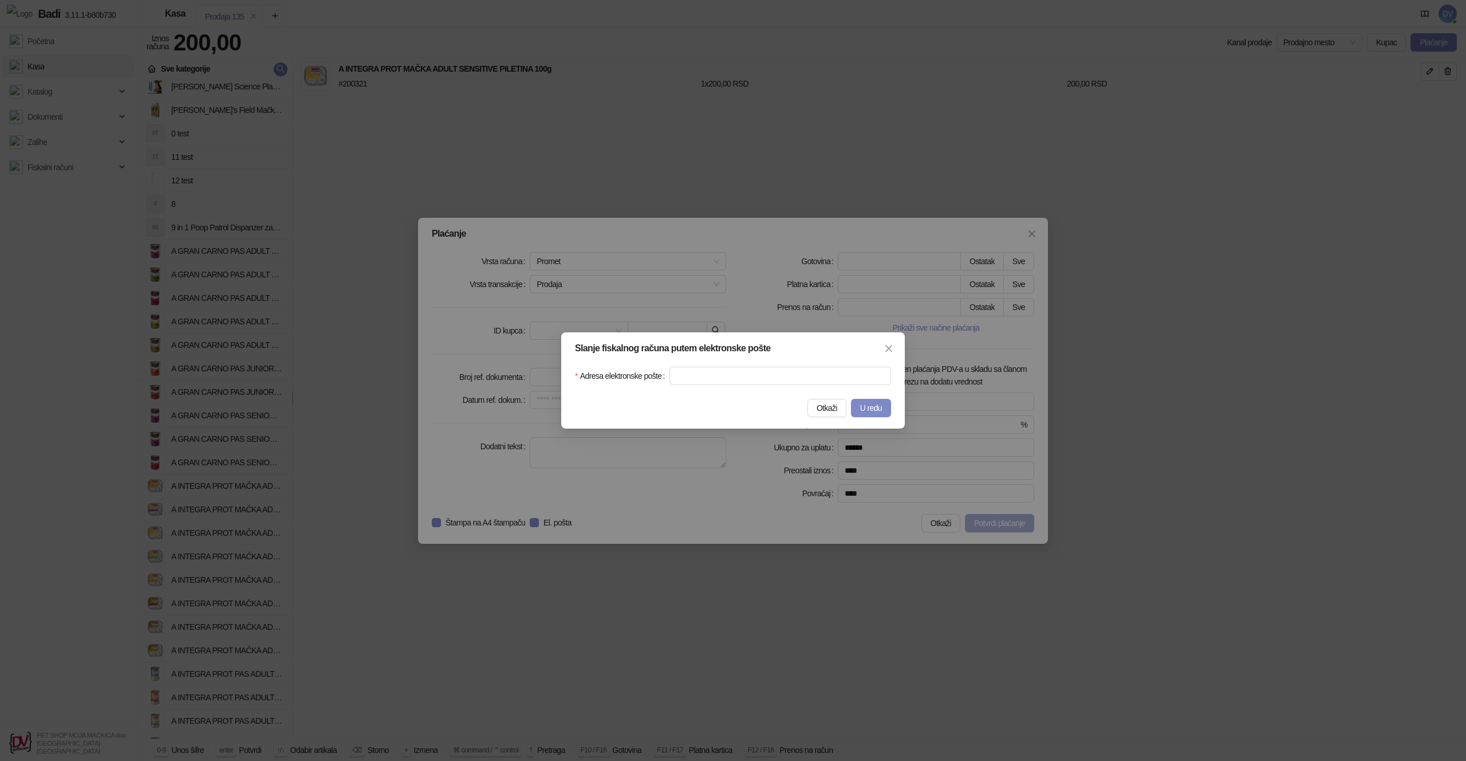  Describe the element at coordinates (889, 348) in the screenshot. I see `span: close` at that location.